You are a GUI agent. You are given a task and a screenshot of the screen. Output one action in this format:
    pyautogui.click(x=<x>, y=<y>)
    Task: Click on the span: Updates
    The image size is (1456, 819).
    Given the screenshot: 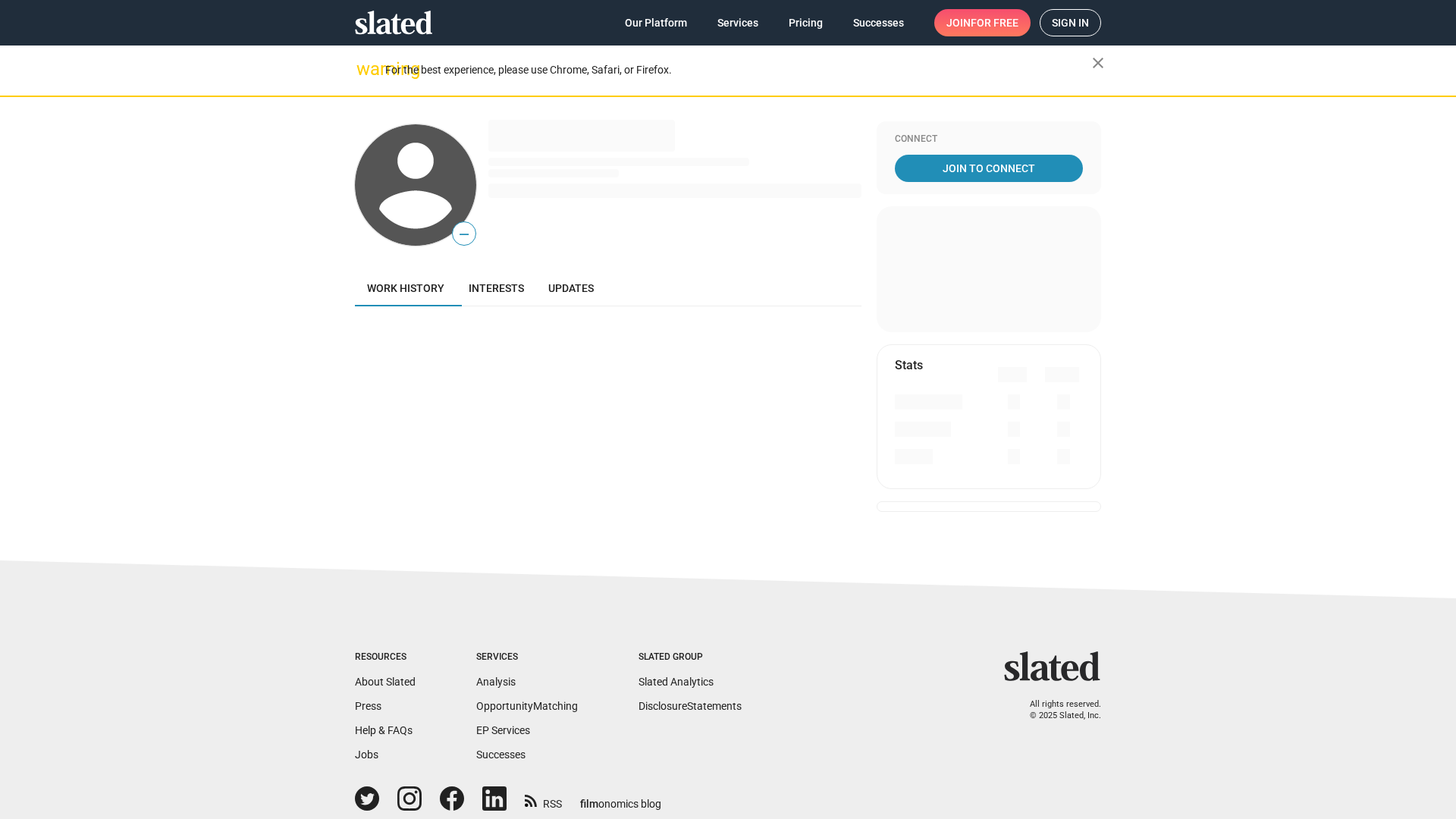 What is the action you would take?
    pyautogui.click(x=571, y=288)
    